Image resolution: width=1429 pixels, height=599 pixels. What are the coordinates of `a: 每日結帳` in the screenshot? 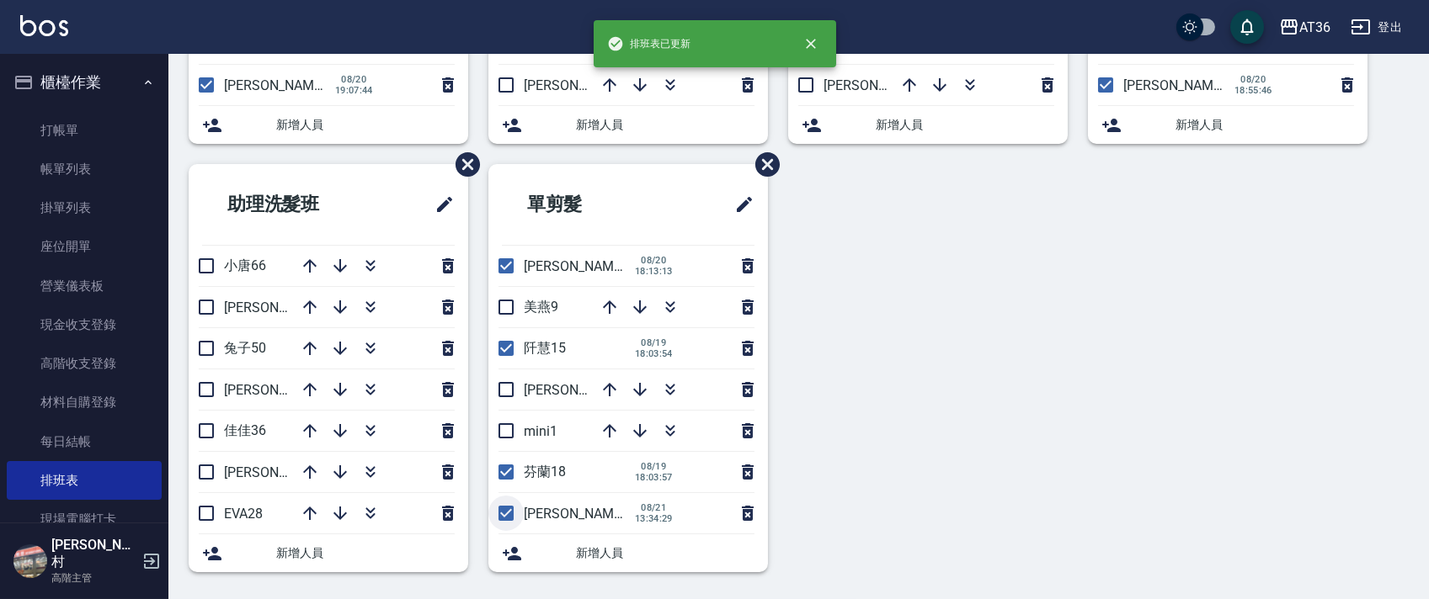 It's located at (84, 442).